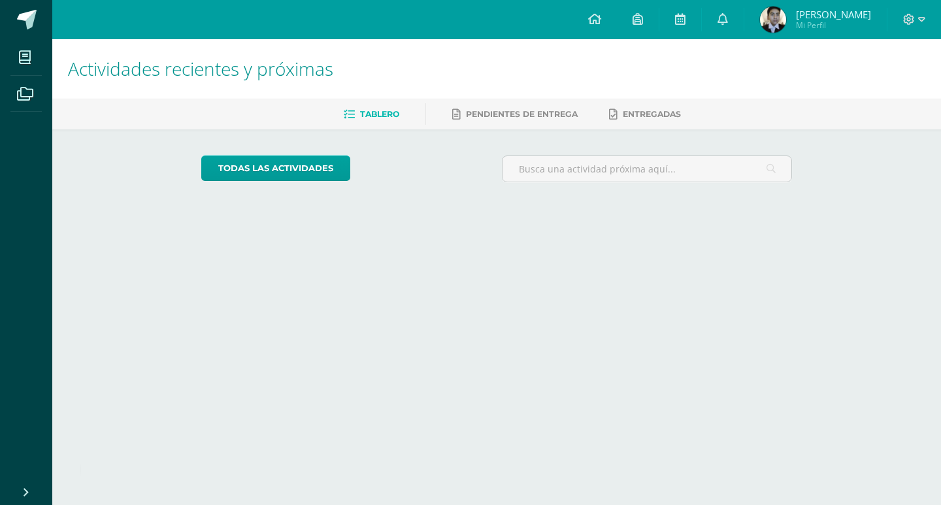 This screenshot has height=505, width=941. What do you see at coordinates (647, 169) in the screenshot?
I see `input: Busca una actividad próxima aquí...` at bounding box center [647, 169].